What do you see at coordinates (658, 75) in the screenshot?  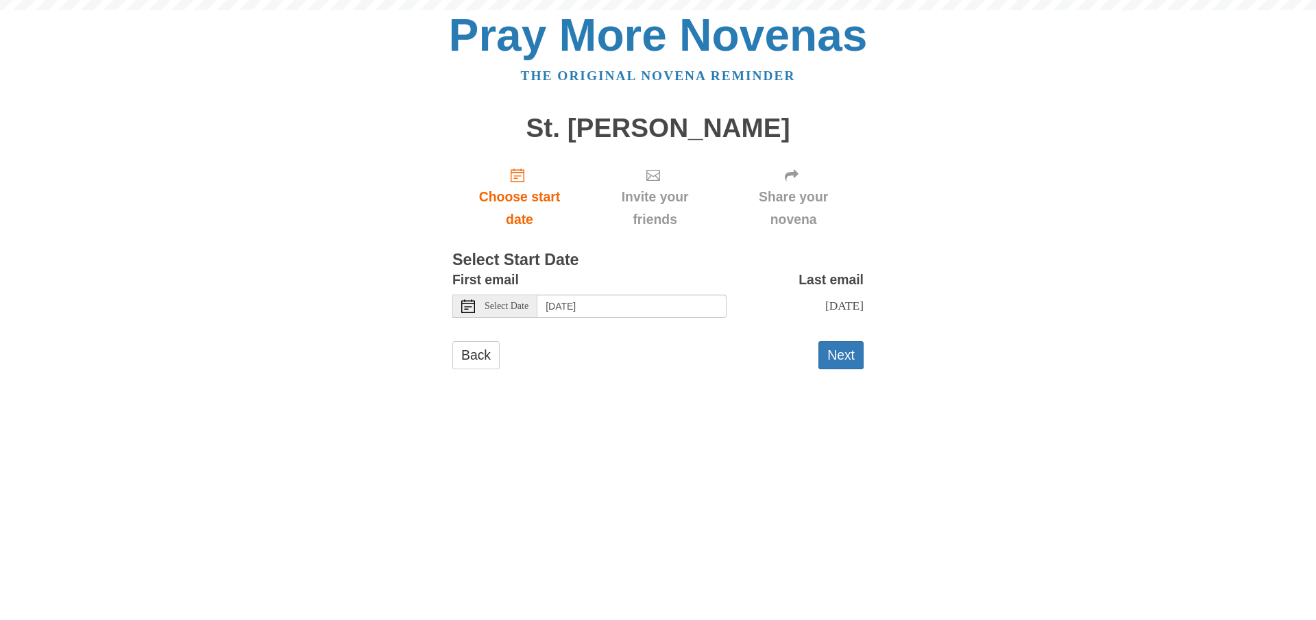 I see `a: The original novena reminder` at bounding box center [658, 75].